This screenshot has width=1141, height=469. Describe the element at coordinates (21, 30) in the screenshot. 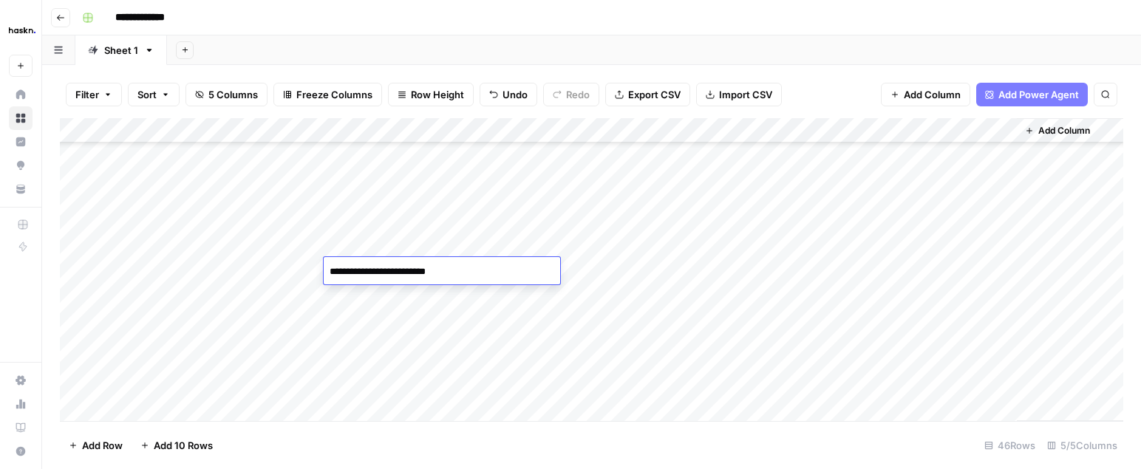

I see `button: Workspace: Haskn` at that location.